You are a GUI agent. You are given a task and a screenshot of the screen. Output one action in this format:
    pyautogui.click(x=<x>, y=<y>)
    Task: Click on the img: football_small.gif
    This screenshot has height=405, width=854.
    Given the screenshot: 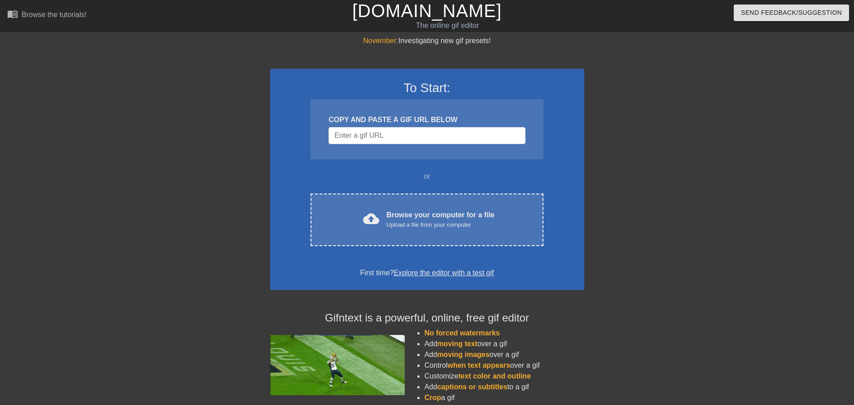 What is the action you would take?
    pyautogui.click(x=337, y=365)
    